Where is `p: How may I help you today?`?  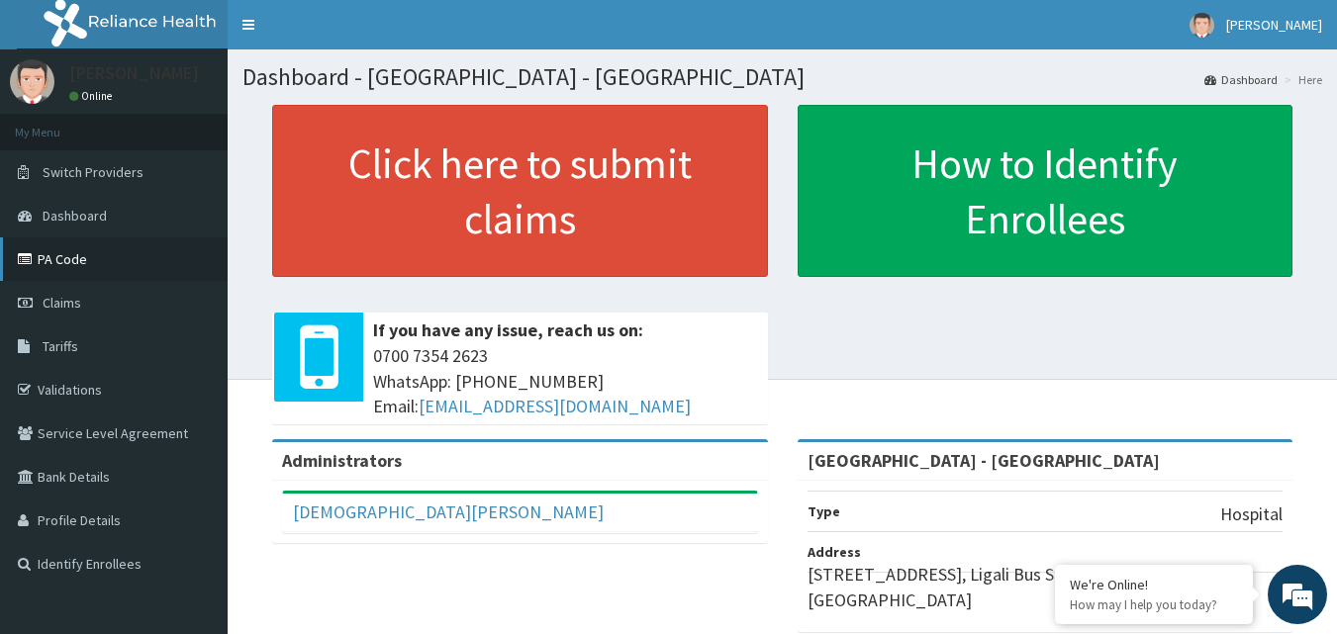
p: How may I help you today? is located at coordinates (1153, 604).